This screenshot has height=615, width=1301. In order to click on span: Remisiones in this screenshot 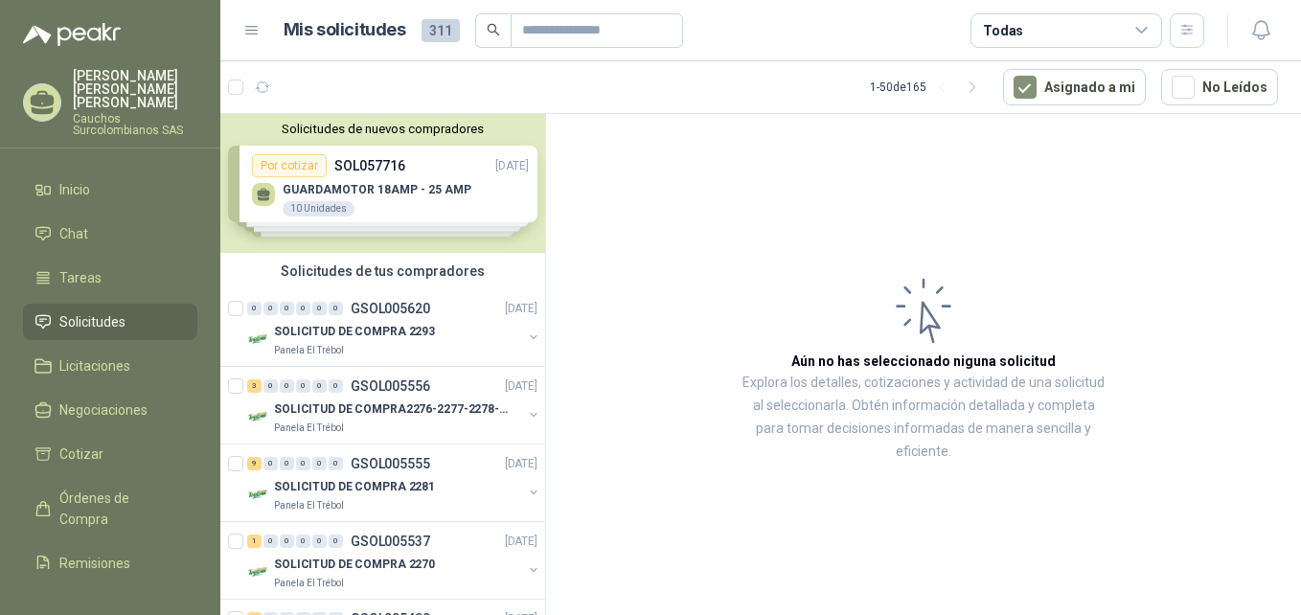, I will do `click(95, 563)`.